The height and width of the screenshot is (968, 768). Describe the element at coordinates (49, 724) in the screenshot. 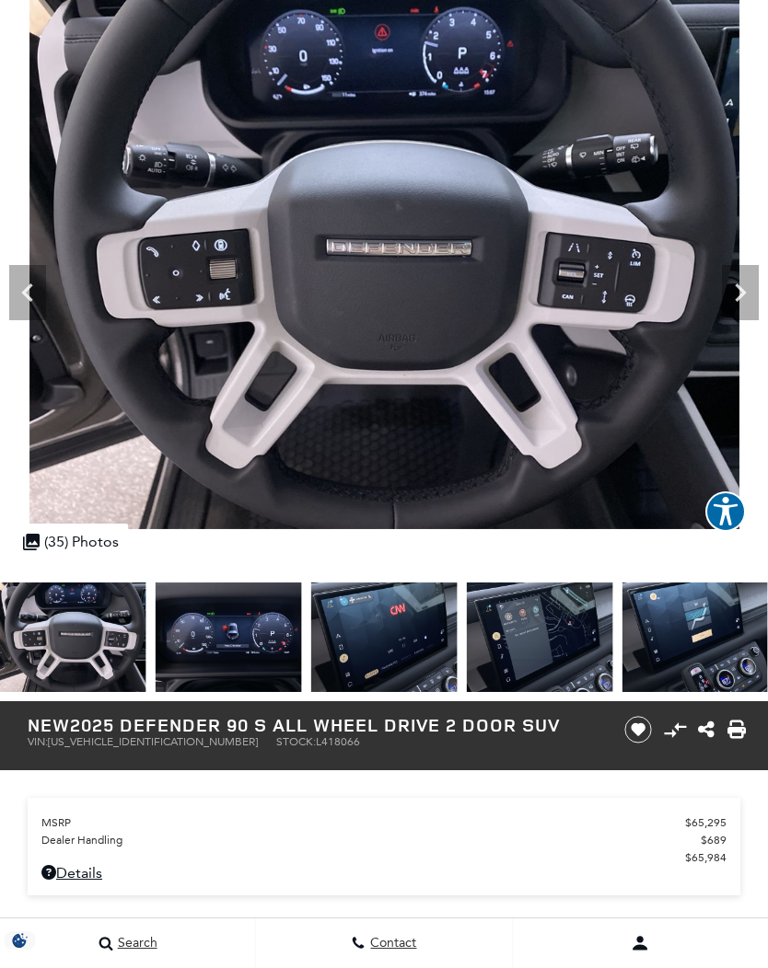

I see `strong: New` at that location.